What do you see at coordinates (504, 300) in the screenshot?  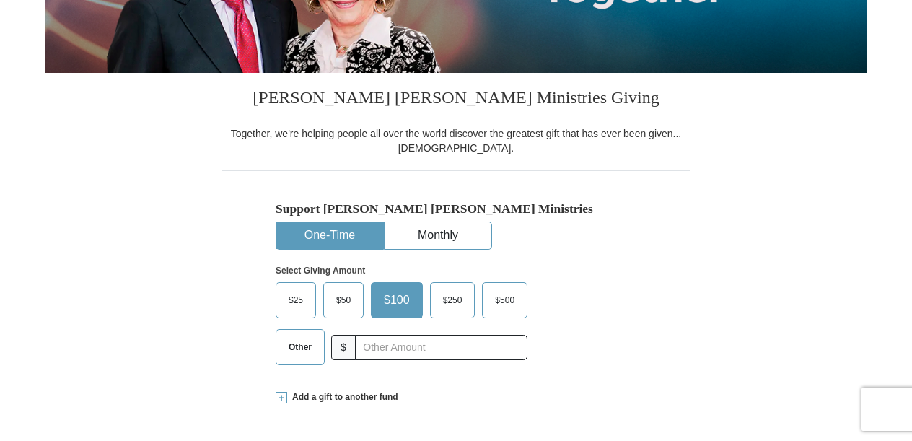 I see `span: $500` at bounding box center [504, 300].